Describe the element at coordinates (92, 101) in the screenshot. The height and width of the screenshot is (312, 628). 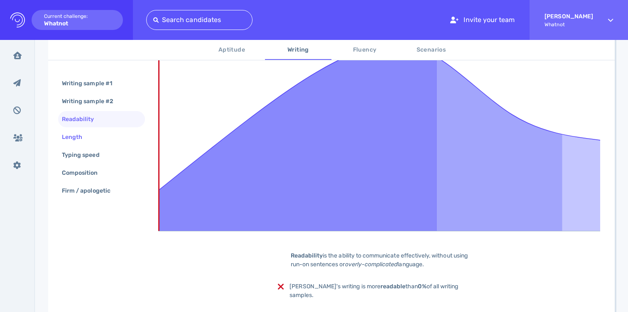
I see `div: Writing sample #2` at that location.